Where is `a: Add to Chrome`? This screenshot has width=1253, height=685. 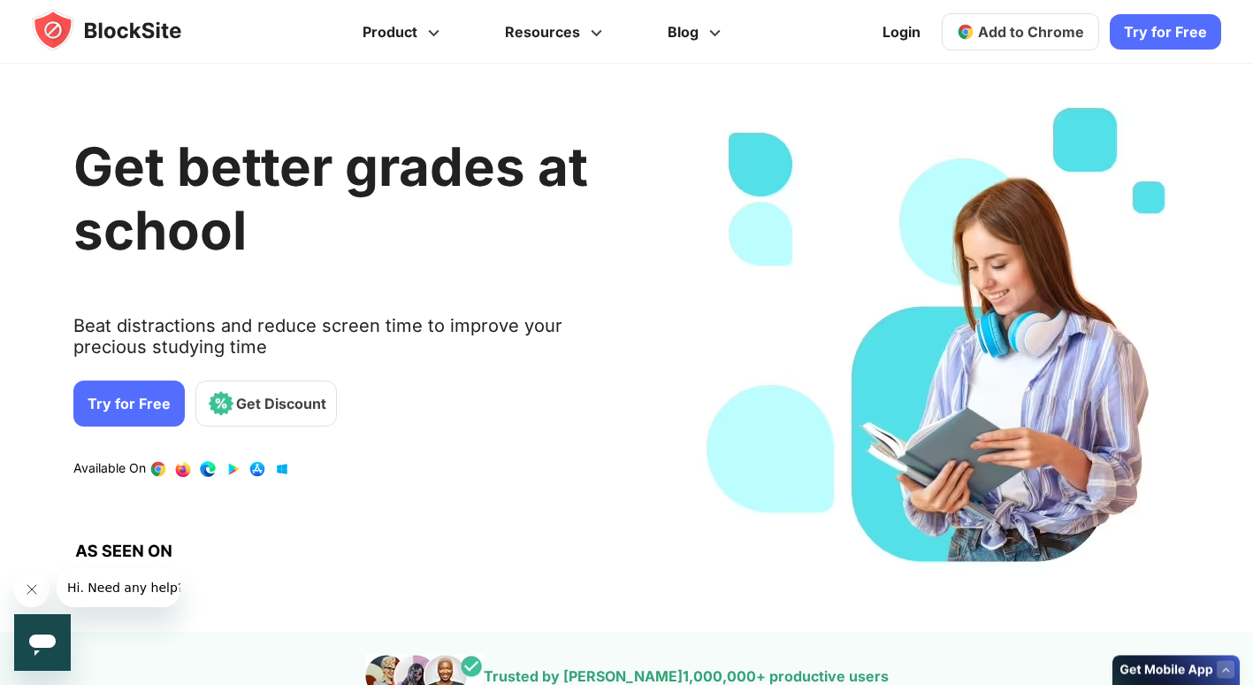
a: Add to Chrome is located at coordinates (1021, 32).